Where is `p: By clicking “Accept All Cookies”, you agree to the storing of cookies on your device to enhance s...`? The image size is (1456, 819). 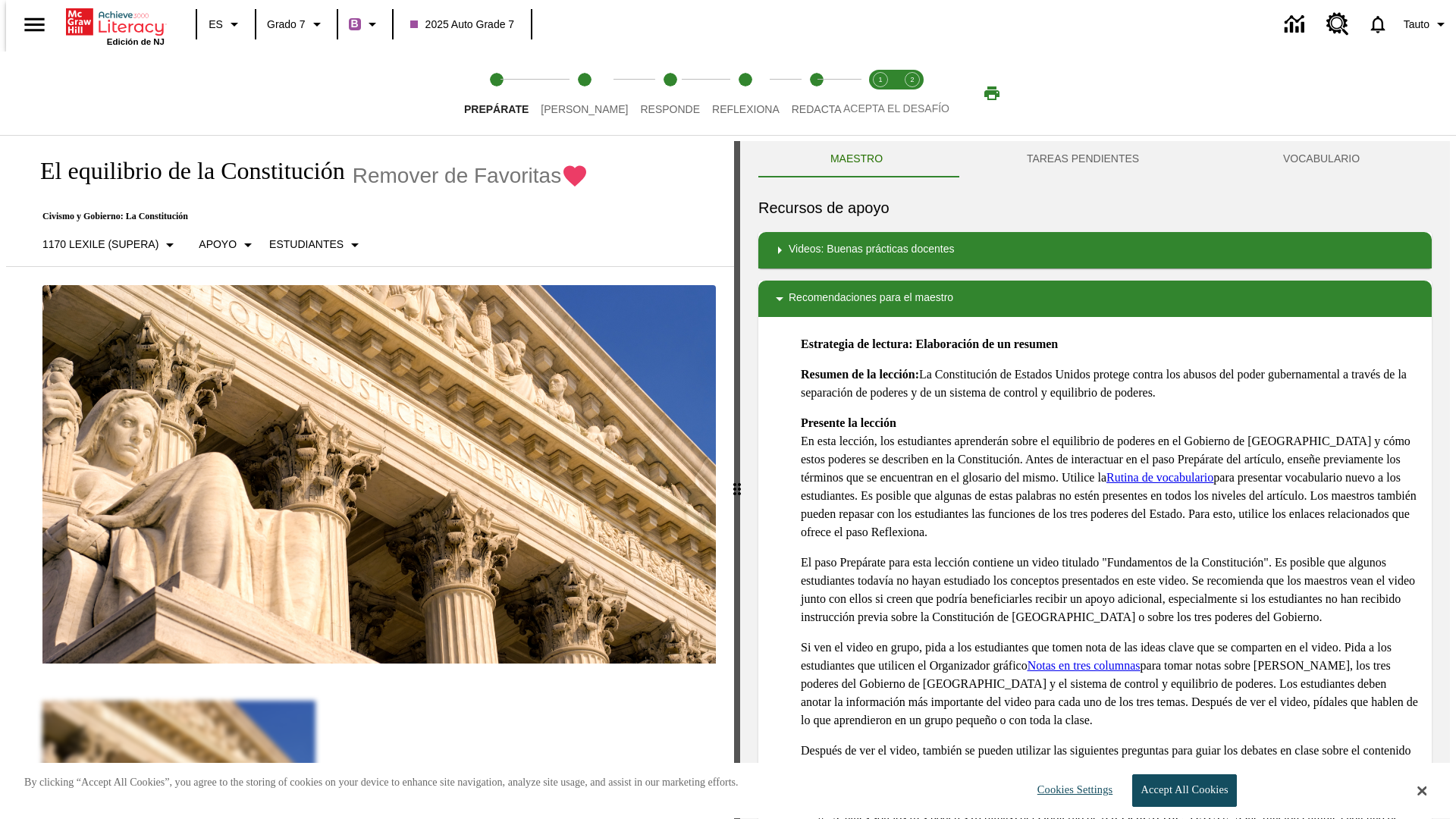 p: By clicking “Accept All Cookies”, you agree to the storing of cookies on your device to enhance s... is located at coordinates (381, 782).